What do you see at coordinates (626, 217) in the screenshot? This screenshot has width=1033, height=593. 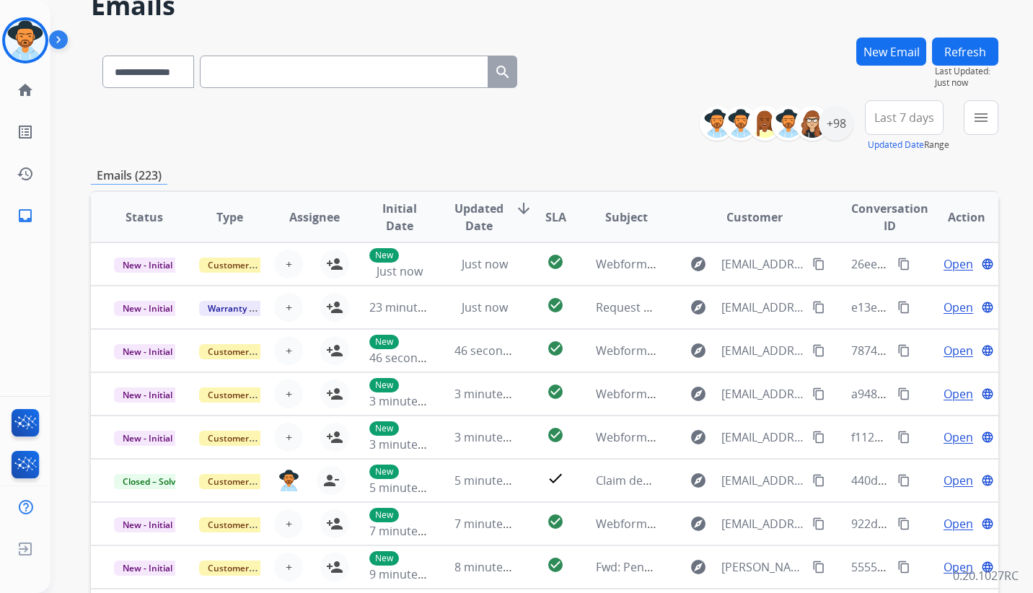 I see `span: Subject` at bounding box center [626, 217].